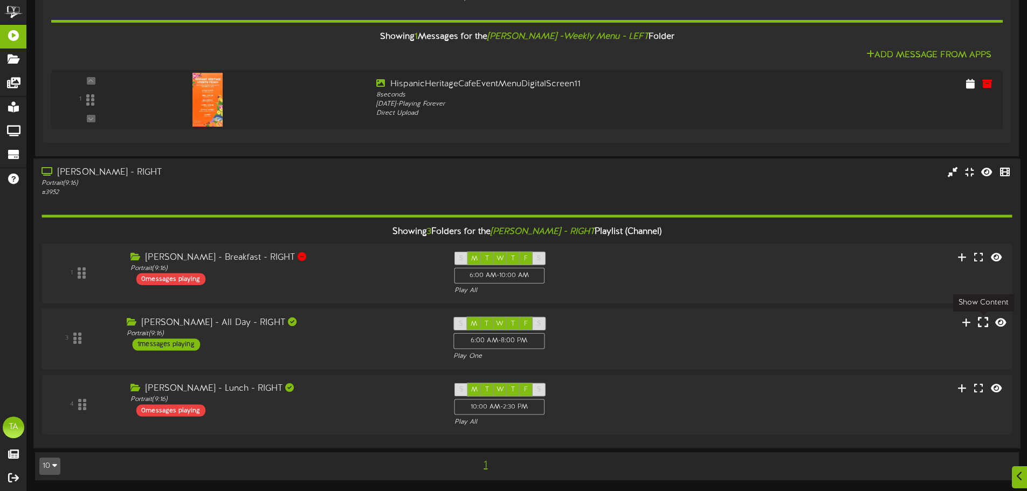 Image resolution: width=1027 pixels, height=491 pixels. What do you see at coordinates (566, 84) in the screenshot?
I see `div: HispanicHeritageCafeEventMenuDigitalScreen11` at bounding box center [566, 84].